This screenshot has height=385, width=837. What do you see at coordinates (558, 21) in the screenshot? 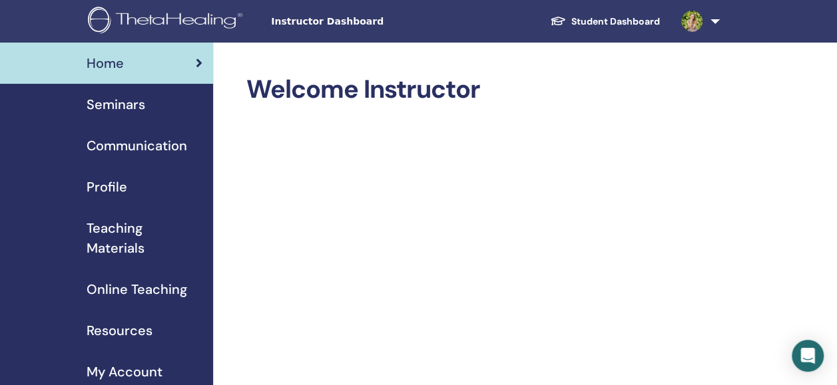
I see `img: graduation-cap-white.svg` at bounding box center [558, 21].